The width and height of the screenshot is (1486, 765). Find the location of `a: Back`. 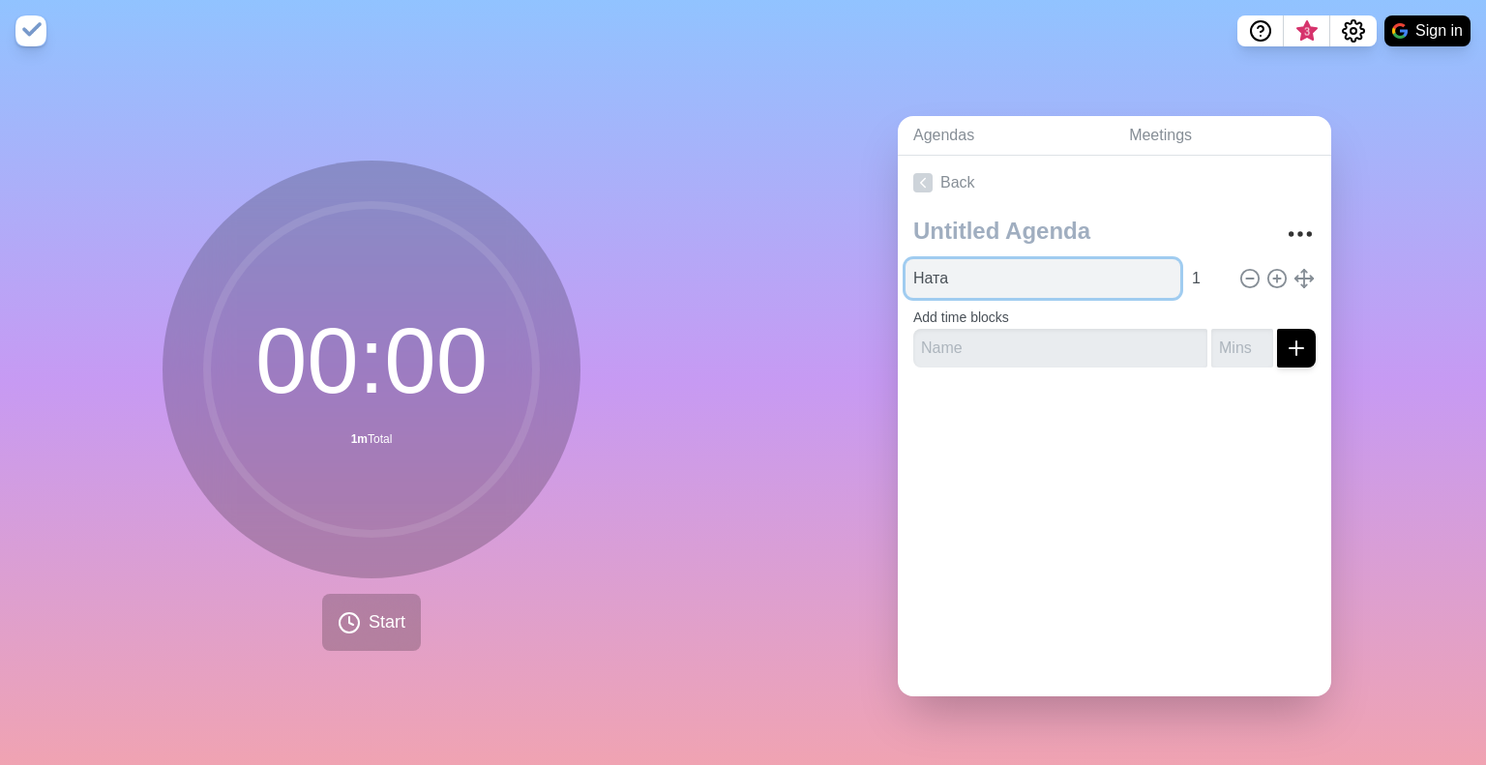

a: Back is located at coordinates (1114, 183).